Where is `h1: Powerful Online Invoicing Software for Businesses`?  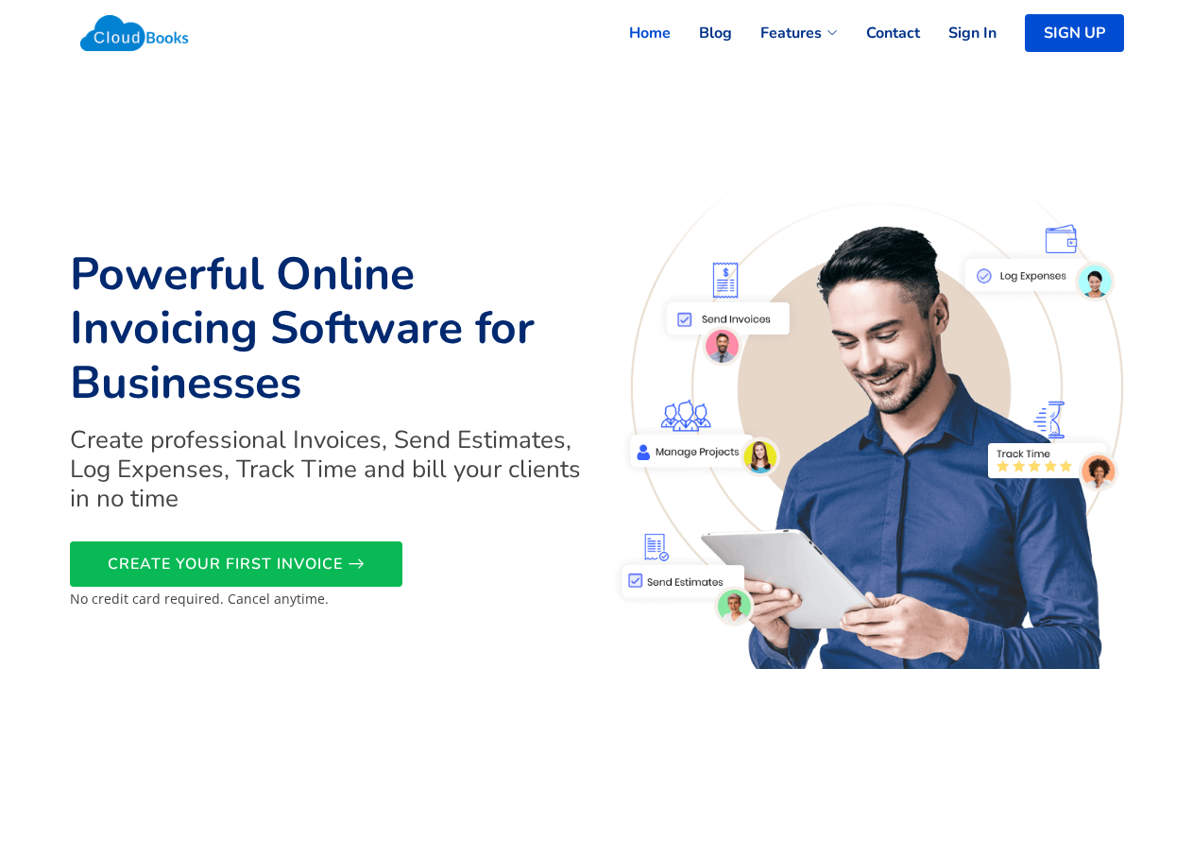
h1: Powerful Online Invoicing Software for Businesses is located at coordinates (328, 329).